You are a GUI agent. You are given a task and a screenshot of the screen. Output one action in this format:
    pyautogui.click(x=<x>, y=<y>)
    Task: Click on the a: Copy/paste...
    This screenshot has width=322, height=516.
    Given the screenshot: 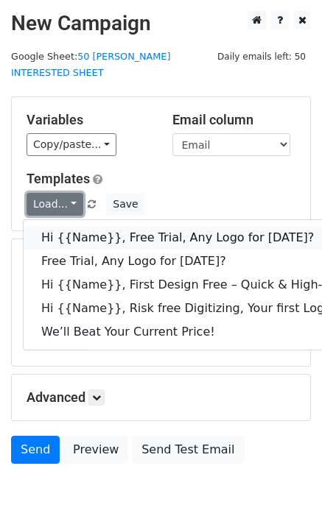 What is the action you would take?
    pyautogui.click(x=71, y=144)
    